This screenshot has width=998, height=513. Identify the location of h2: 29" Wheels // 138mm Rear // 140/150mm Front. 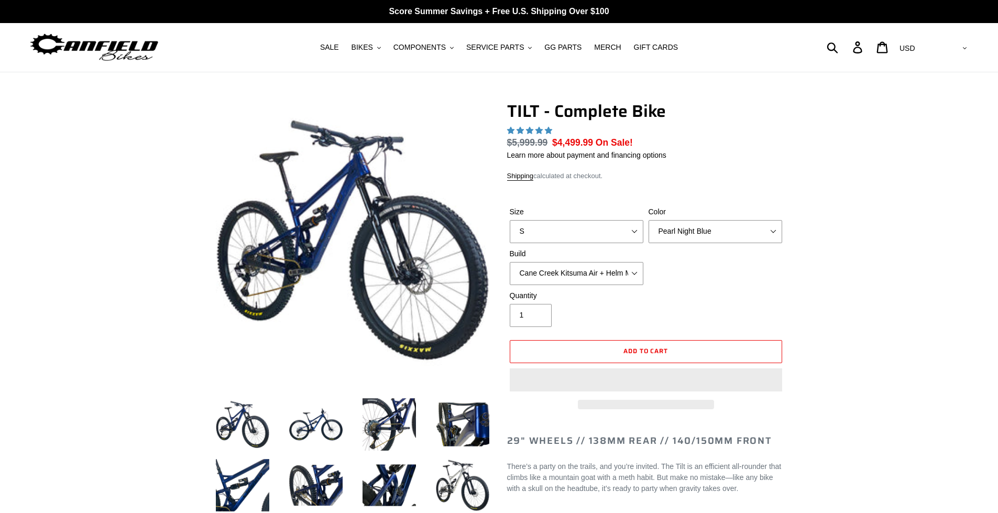
(646, 441).